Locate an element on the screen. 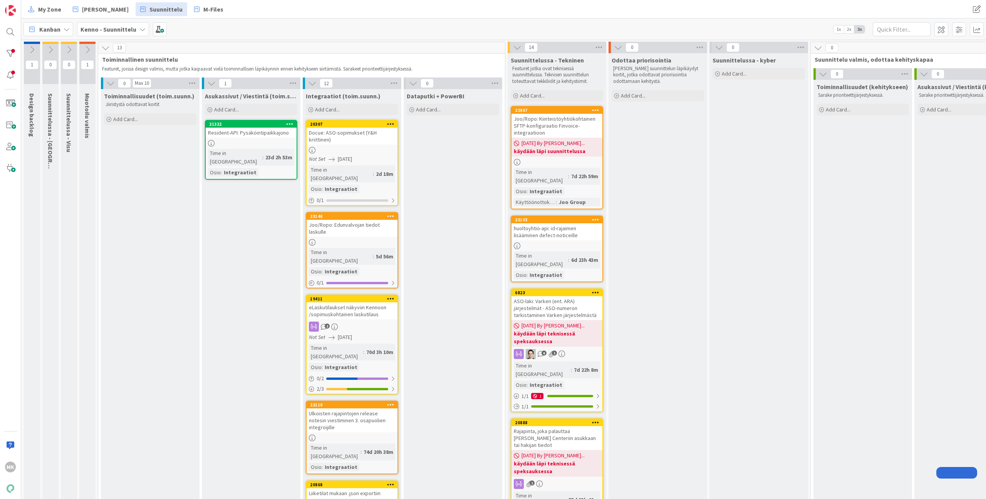 This screenshot has height=499, width=986. p: Sarake prioriteettijärjestyksessä. is located at coordinates (863, 95).